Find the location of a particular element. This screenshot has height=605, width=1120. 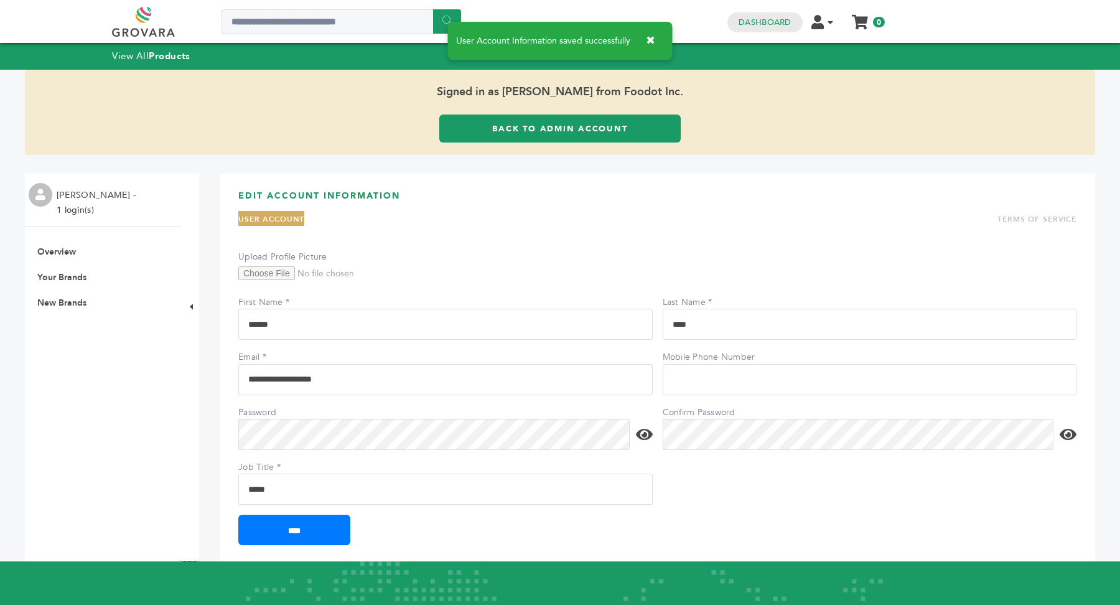

a: Overview is located at coordinates (57, 251).